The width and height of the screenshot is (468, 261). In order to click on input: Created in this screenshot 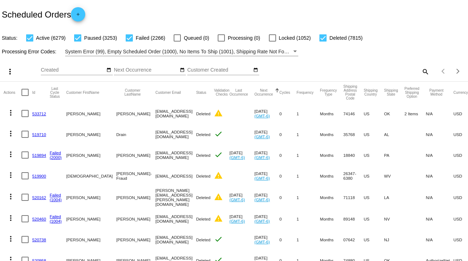, I will do `click(73, 70)`.